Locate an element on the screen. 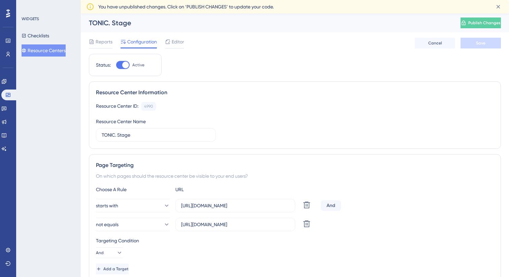  span: starts with is located at coordinates (107, 206).